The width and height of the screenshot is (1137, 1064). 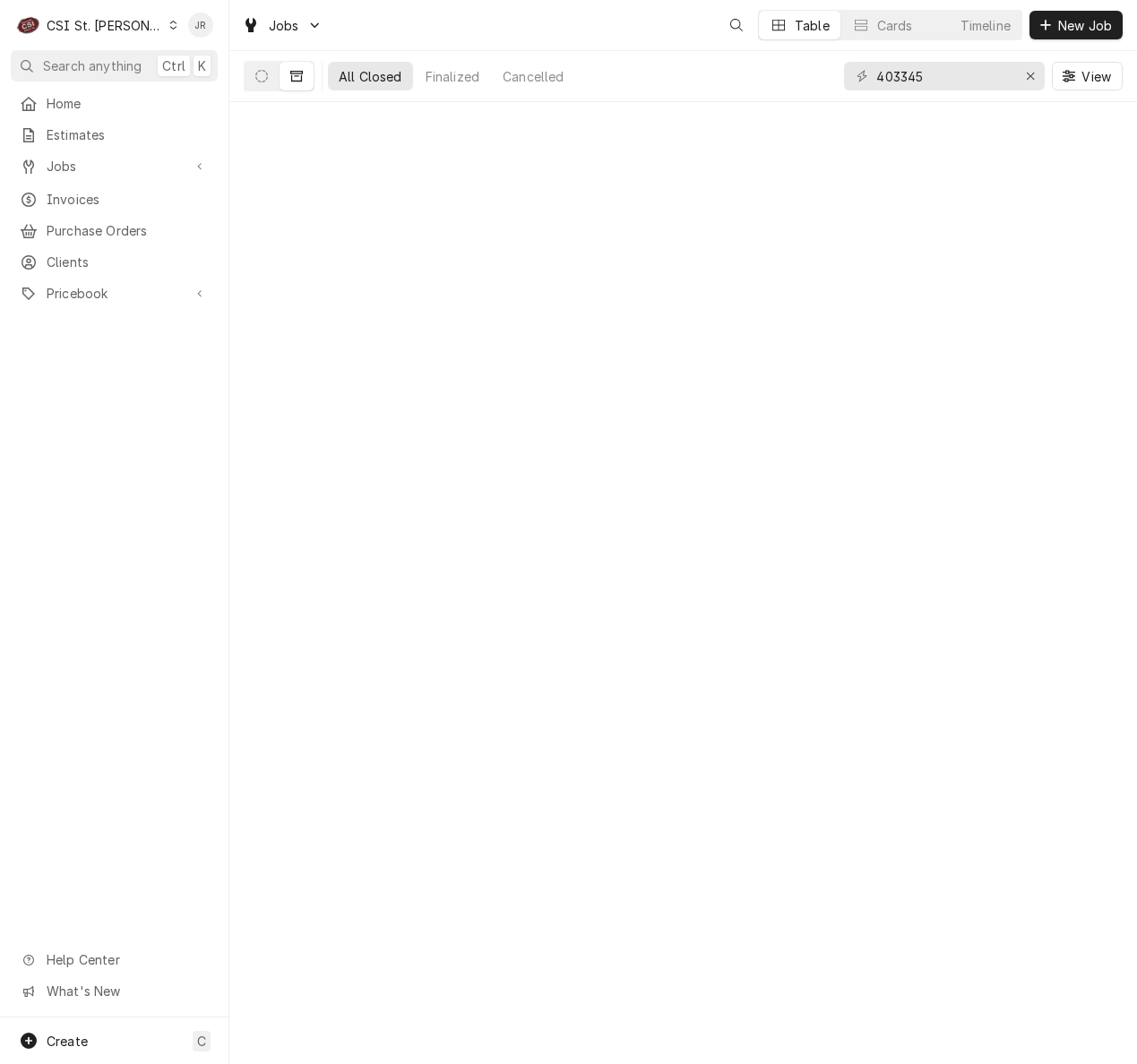 What do you see at coordinates (114, 292) in the screenshot?
I see `span: Pricebook` at bounding box center [114, 292].